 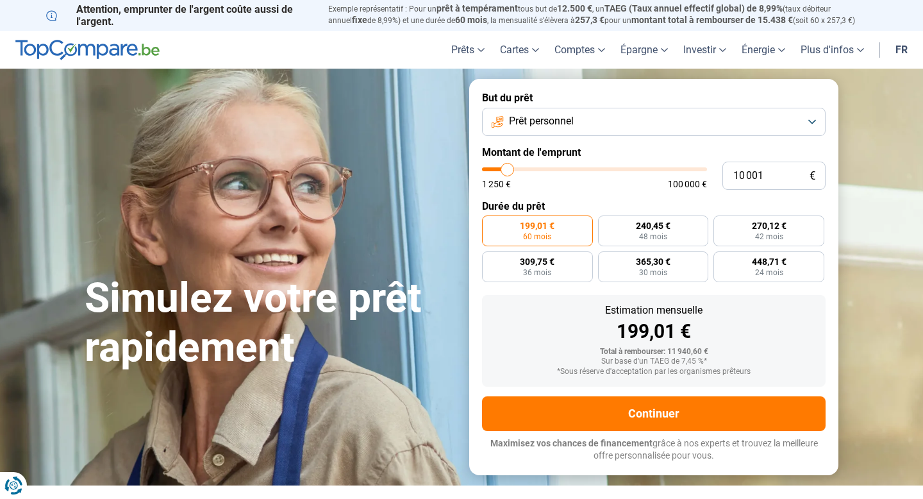 I want to click on h1: Simulez votre prêt rapidement, so click(x=269, y=323).